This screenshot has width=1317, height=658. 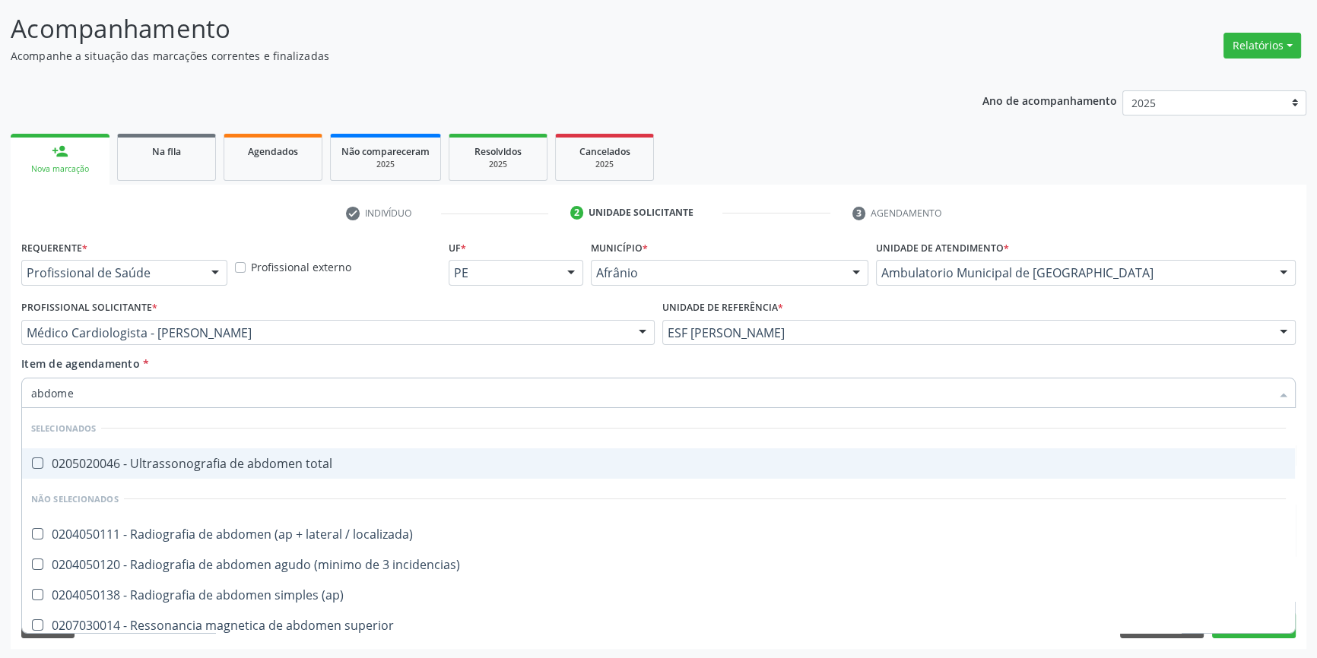 What do you see at coordinates (111, 273) in the screenshot?
I see `span: Profissional de Saúde` at bounding box center [111, 273].